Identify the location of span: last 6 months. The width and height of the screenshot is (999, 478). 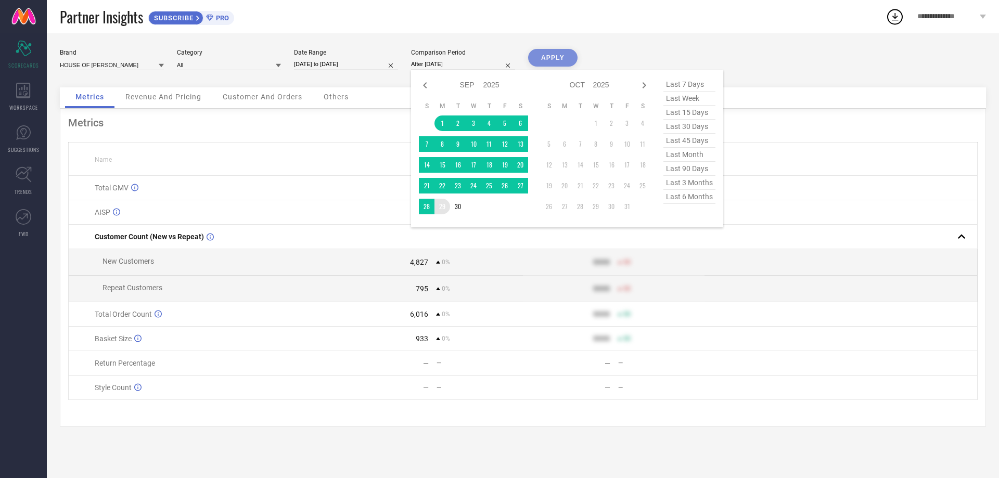
(689, 197).